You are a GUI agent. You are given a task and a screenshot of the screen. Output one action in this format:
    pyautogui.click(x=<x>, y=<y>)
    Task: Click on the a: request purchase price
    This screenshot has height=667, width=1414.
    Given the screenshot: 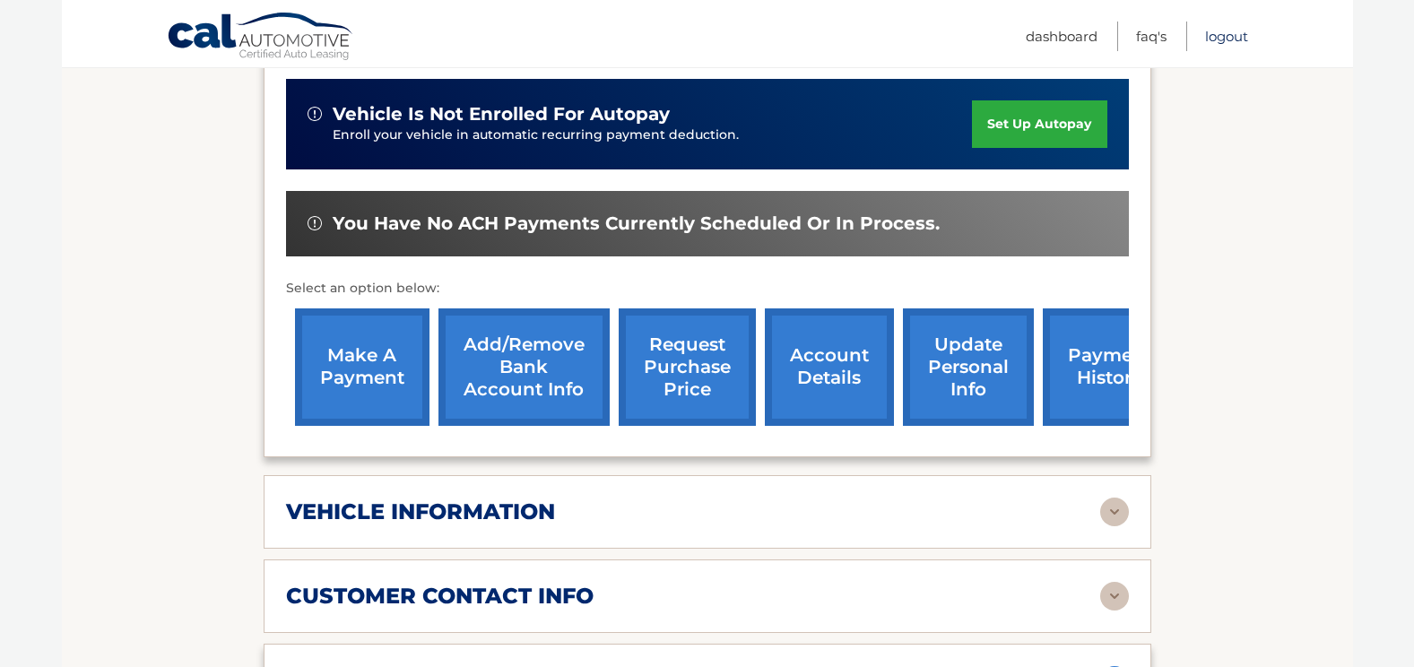 What is the action you would take?
    pyautogui.click(x=687, y=367)
    